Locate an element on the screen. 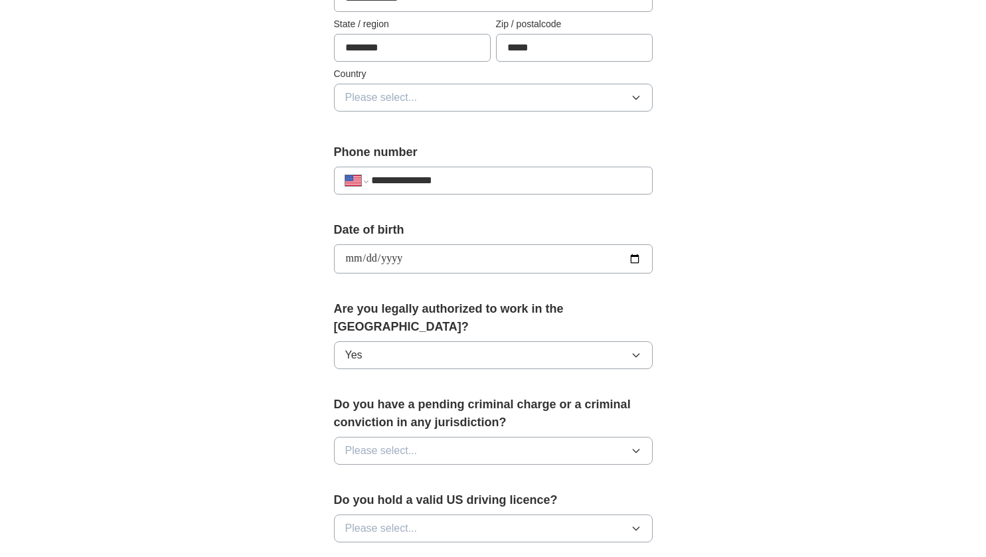  label: Phone number is located at coordinates (493, 152).